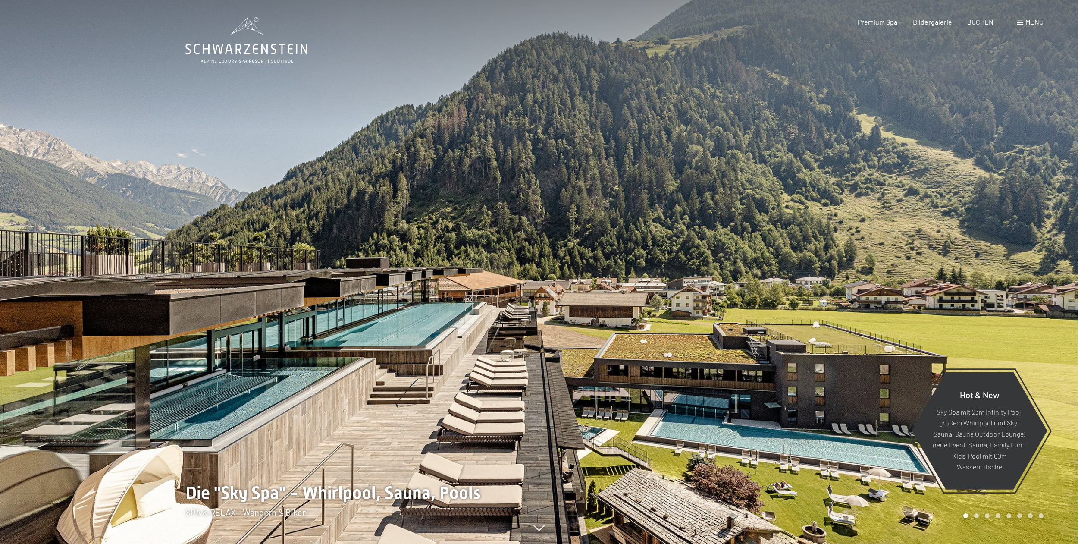 The height and width of the screenshot is (544, 1078). Describe the element at coordinates (980, 22) in the screenshot. I see `a: BUCHEN` at that location.